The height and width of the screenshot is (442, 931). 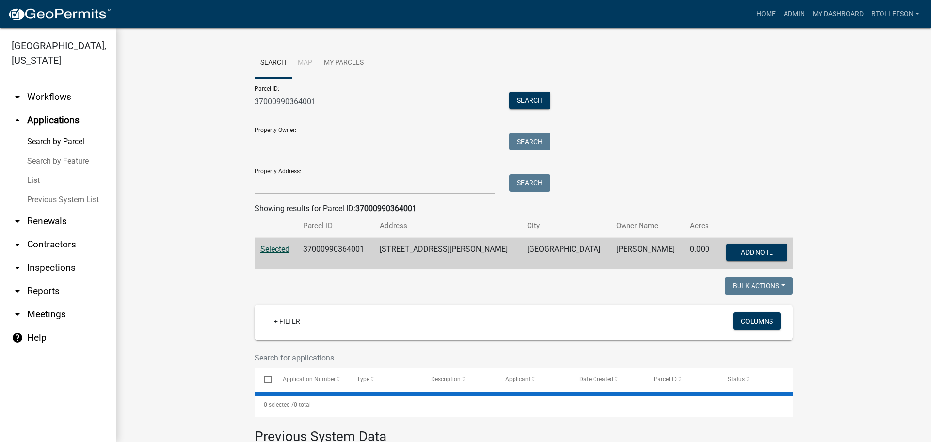 What do you see at coordinates (518, 379) in the screenshot?
I see `span: Applicant` at bounding box center [518, 379].